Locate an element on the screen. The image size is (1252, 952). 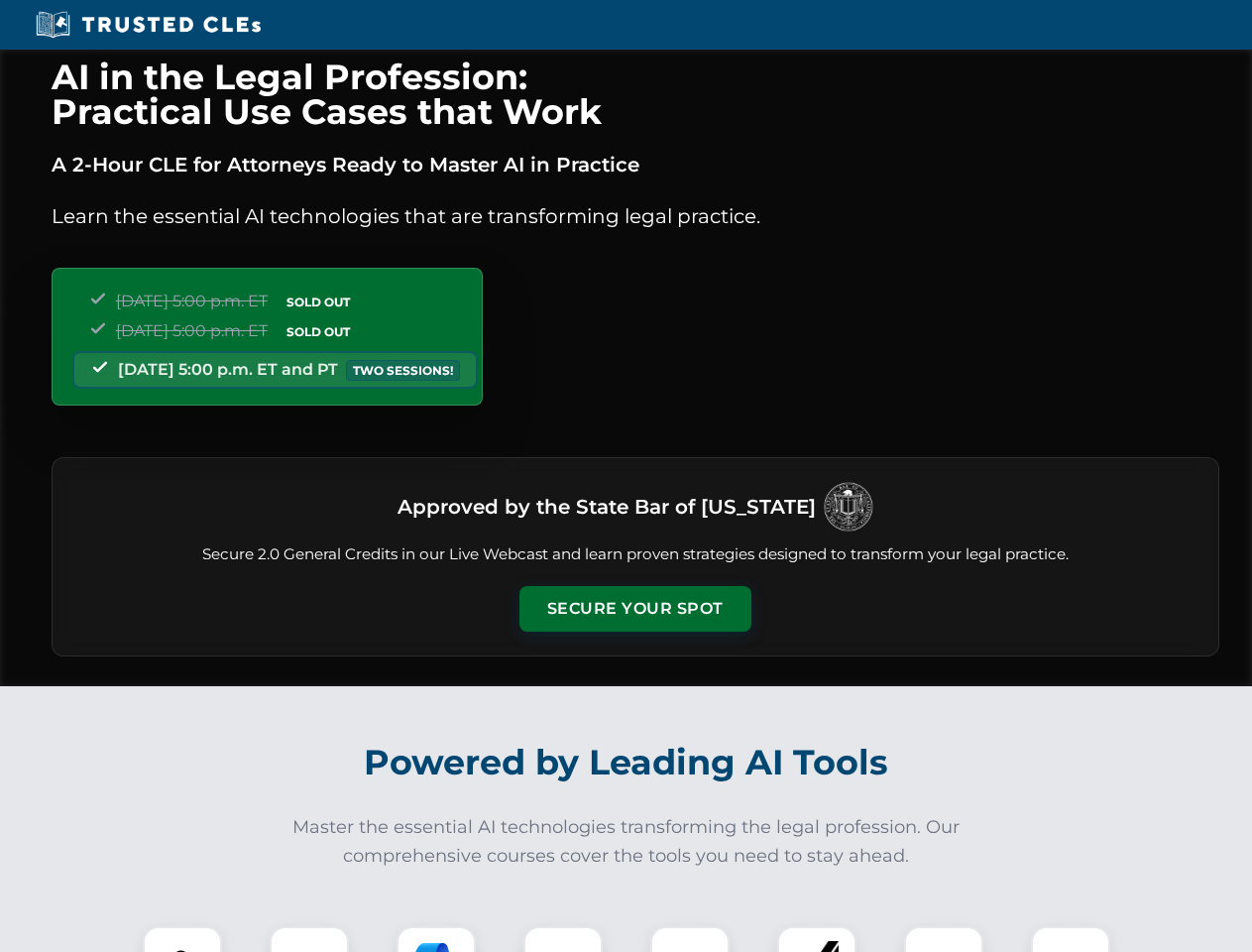
p: Secure 2.0 General Credits in our Live Webcast and learn proven strategies designed to transform ... is located at coordinates (636, 554).